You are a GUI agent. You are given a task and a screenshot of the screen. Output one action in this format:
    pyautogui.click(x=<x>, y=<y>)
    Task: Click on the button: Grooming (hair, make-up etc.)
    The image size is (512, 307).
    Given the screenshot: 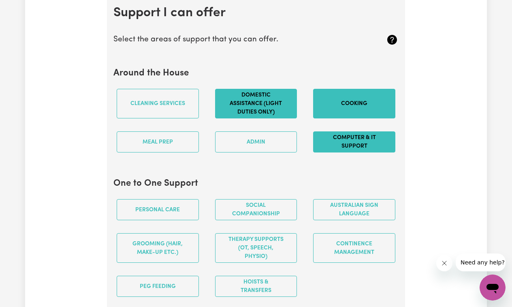 What is the action you would take?
    pyautogui.click(x=158, y=248)
    